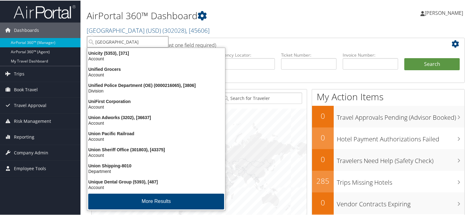 This screenshot has width=473, height=215. I want to click on a: 0Hotel Payment Authorizations Failed, so click(388, 138).